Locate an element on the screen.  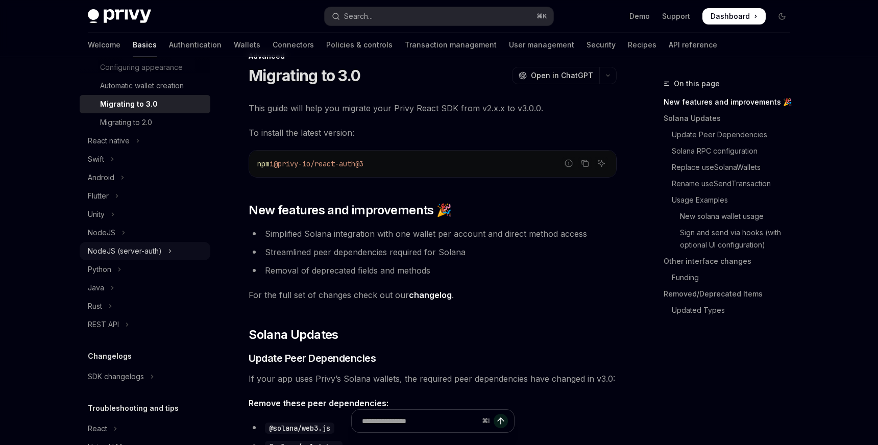
a: Update Peer Dependencies is located at coordinates (731, 135).